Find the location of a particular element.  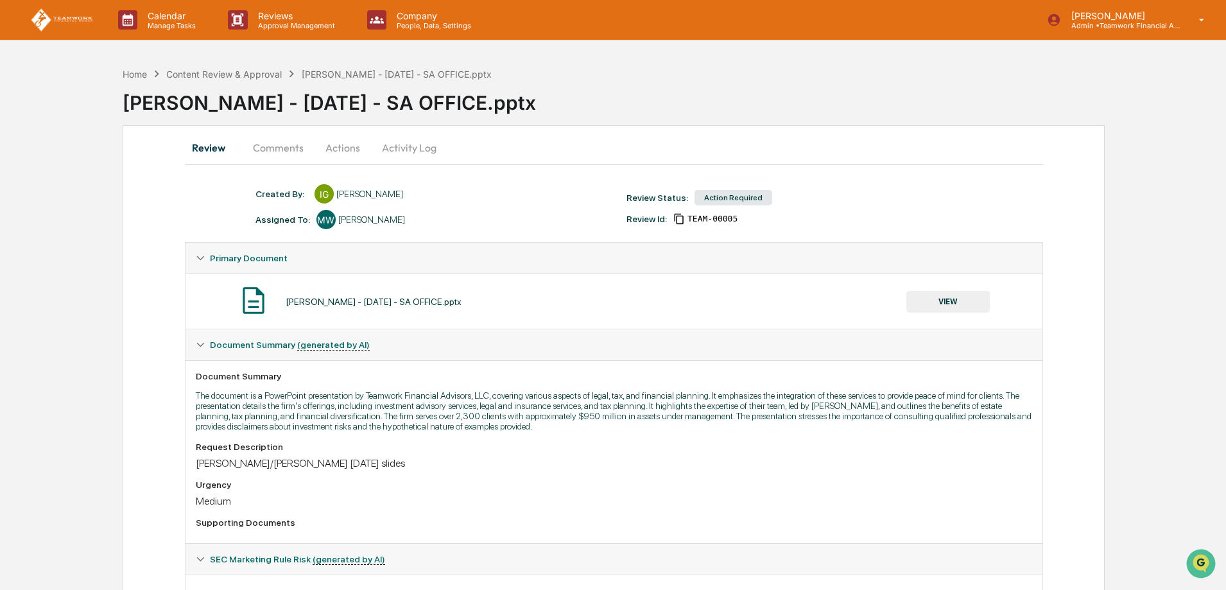

div: Urgency is located at coordinates (614, 485).